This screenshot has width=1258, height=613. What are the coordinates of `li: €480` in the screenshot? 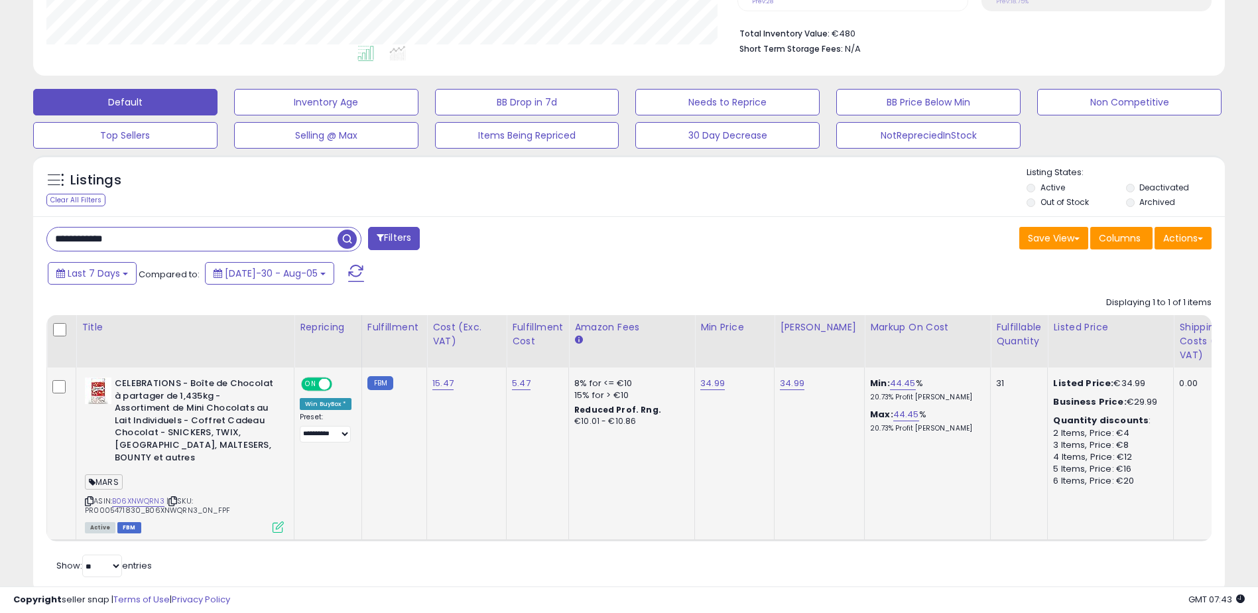 It's located at (970, 33).